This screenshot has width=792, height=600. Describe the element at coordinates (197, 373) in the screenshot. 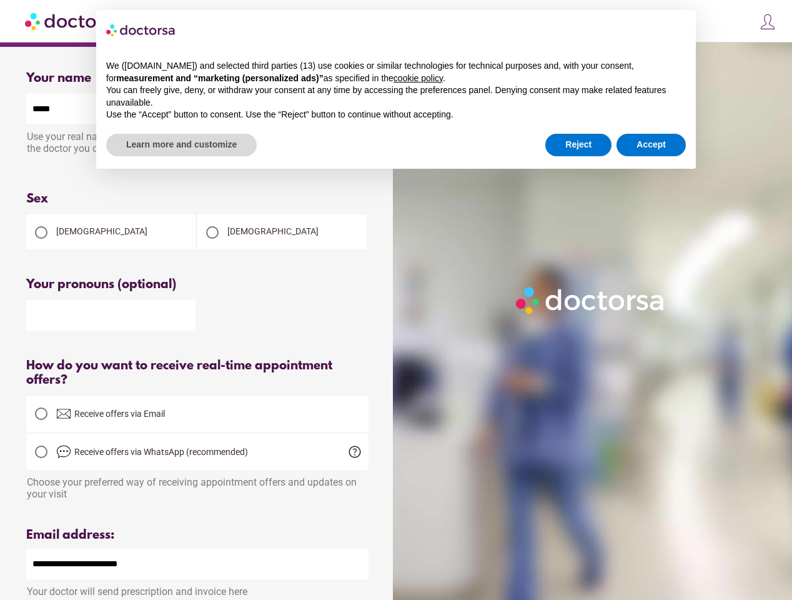

I see `div: How do you want to receive real-time appointment offers?` at that location.